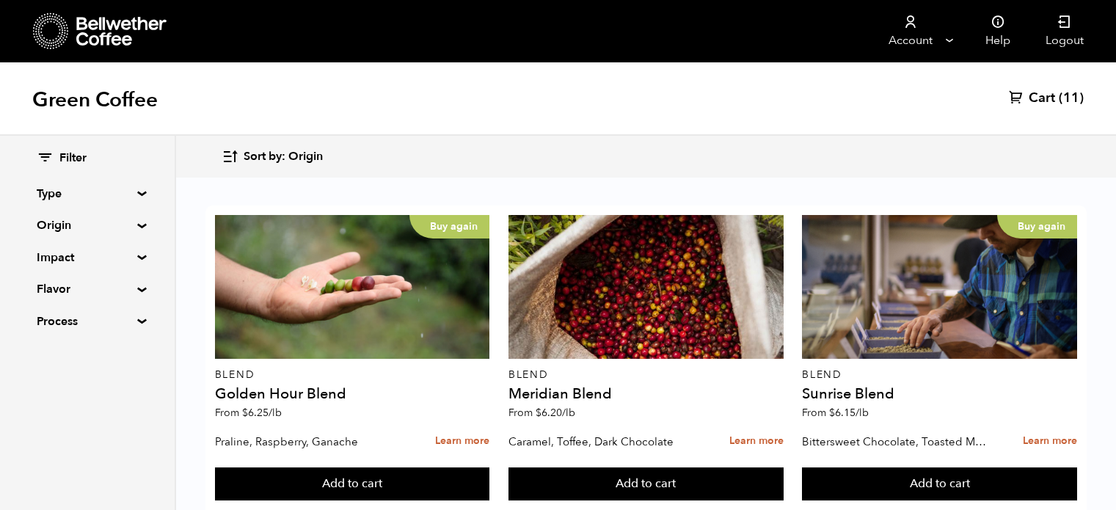  Describe the element at coordinates (1047, 98) in the screenshot. I see `a: Cart (11)` at that location.